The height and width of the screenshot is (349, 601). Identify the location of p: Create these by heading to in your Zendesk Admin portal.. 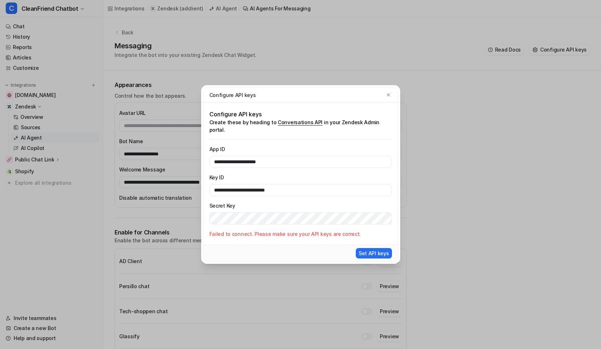
(301, 126).